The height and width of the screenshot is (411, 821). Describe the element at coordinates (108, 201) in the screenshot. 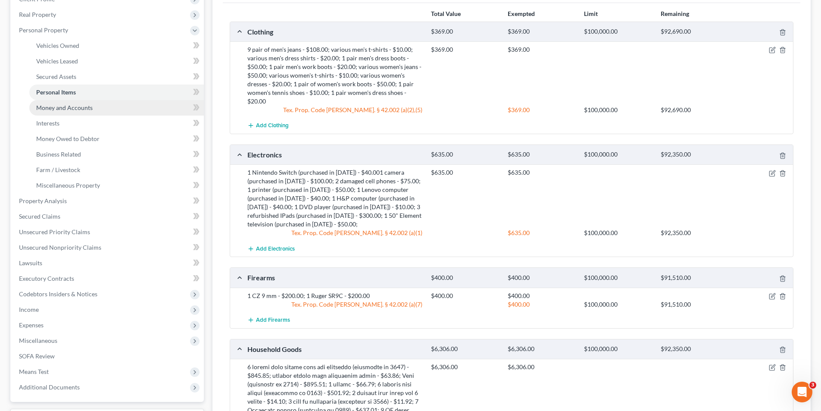

I see `a: Property Analysis` at that location.